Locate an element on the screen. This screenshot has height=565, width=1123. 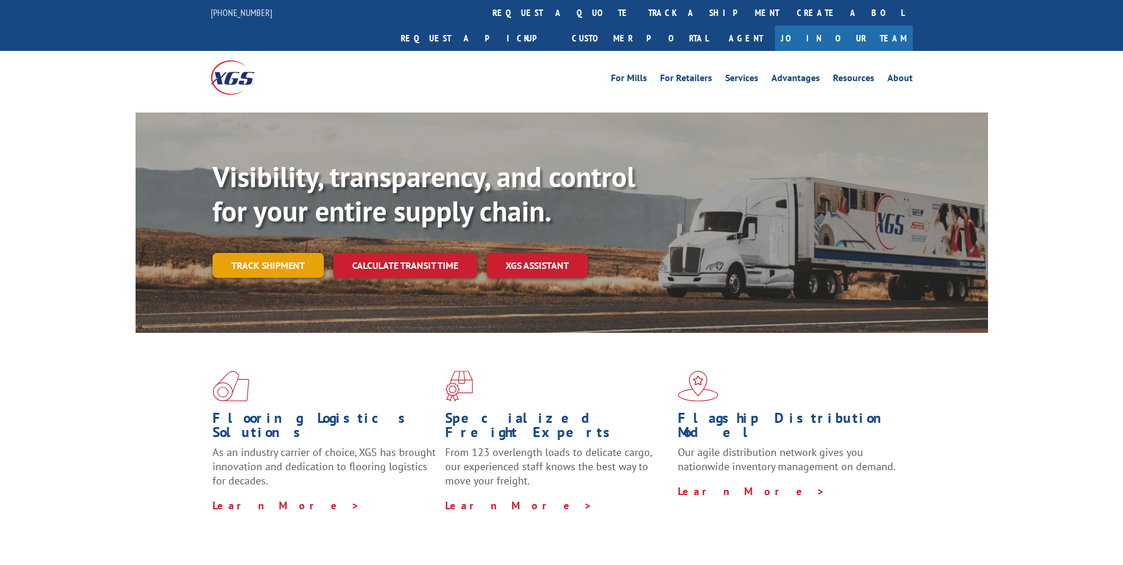
b: Visibility, transparency, and control for your entire supply chain. is located at coordinates (424, 194).